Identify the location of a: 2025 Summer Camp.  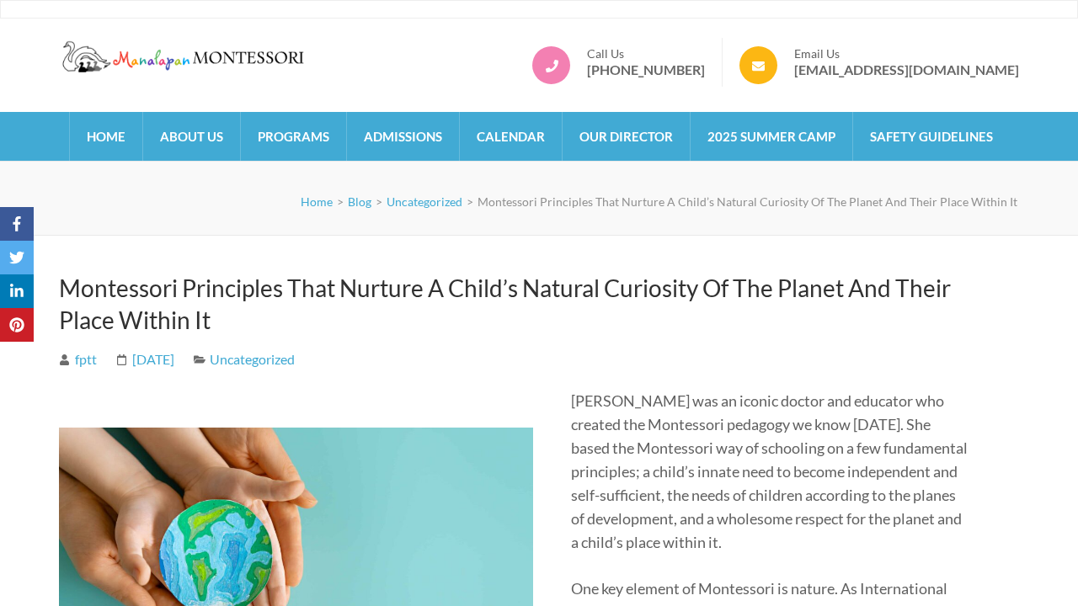
(771, 136).